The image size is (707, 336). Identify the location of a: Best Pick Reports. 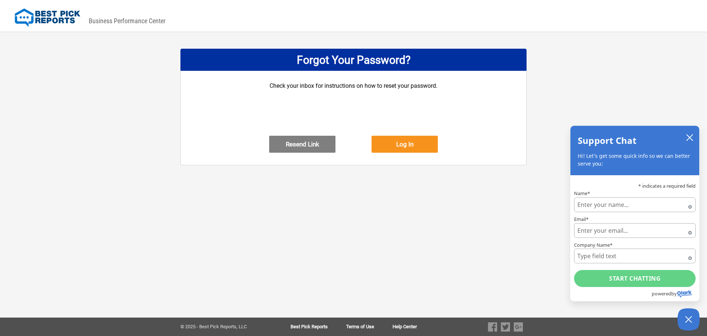
(318, 326).